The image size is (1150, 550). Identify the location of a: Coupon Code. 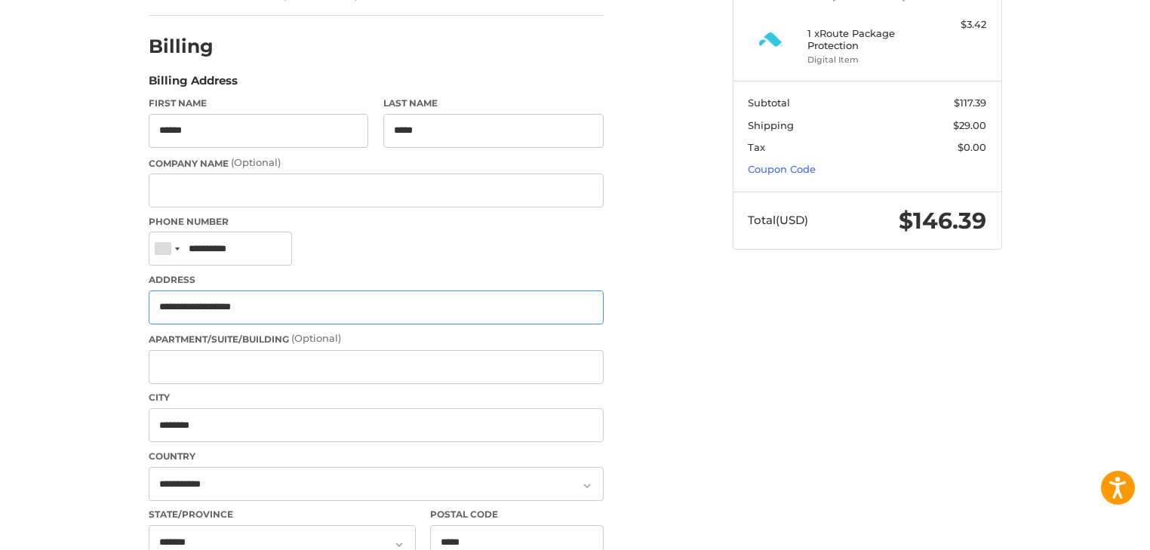
(782, 169).